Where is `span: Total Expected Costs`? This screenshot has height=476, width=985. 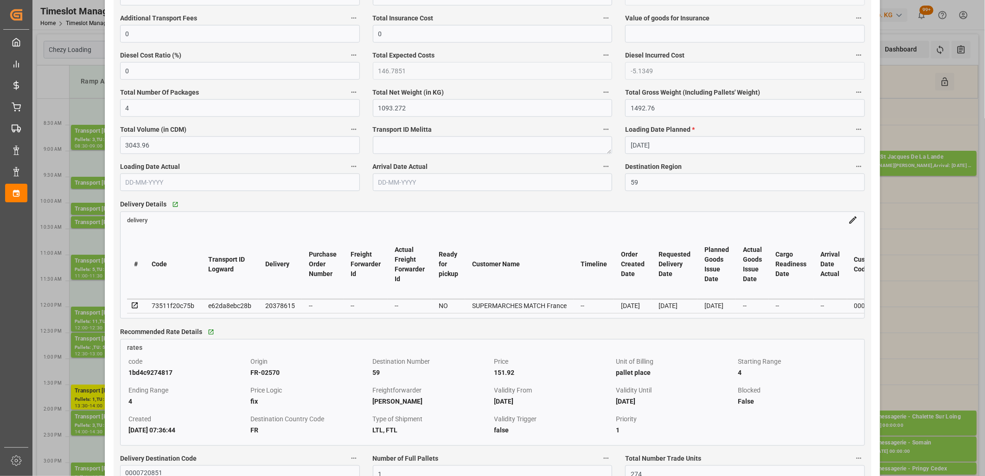
span: Total Expected Costs is located at coordinates (404, 55).